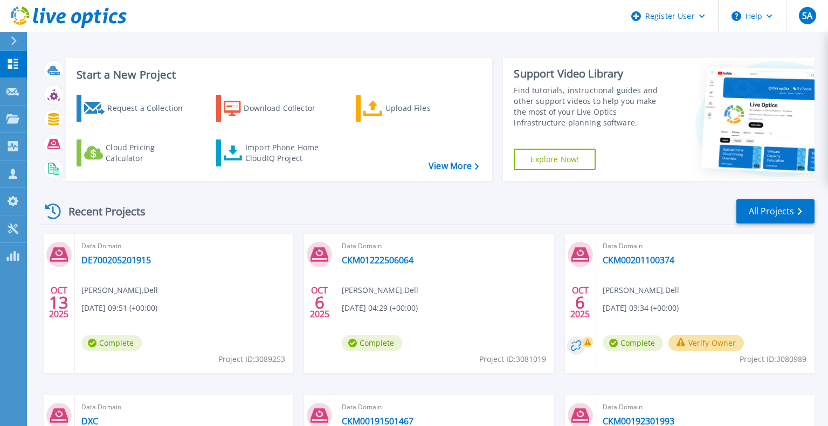 This screenshot has width=828, height=426. I want to click on a: Cloud Pricing Calculator, so click(136, 153).